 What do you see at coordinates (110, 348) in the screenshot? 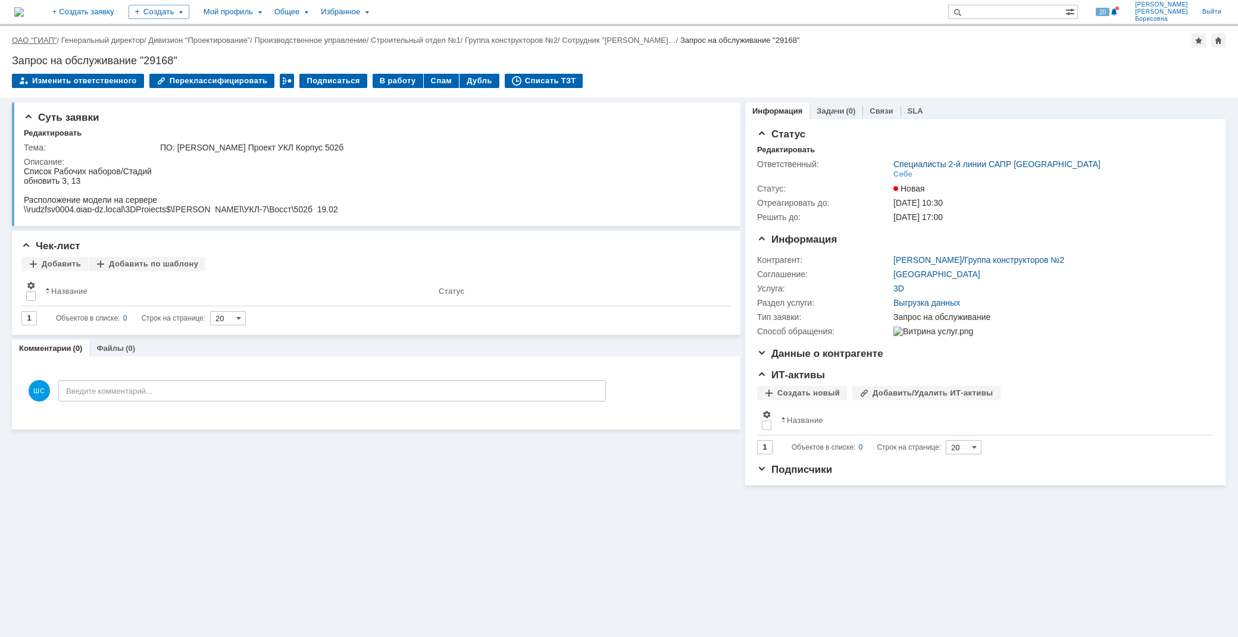
I see `a: Файлы` at bounding box center [110, 348].